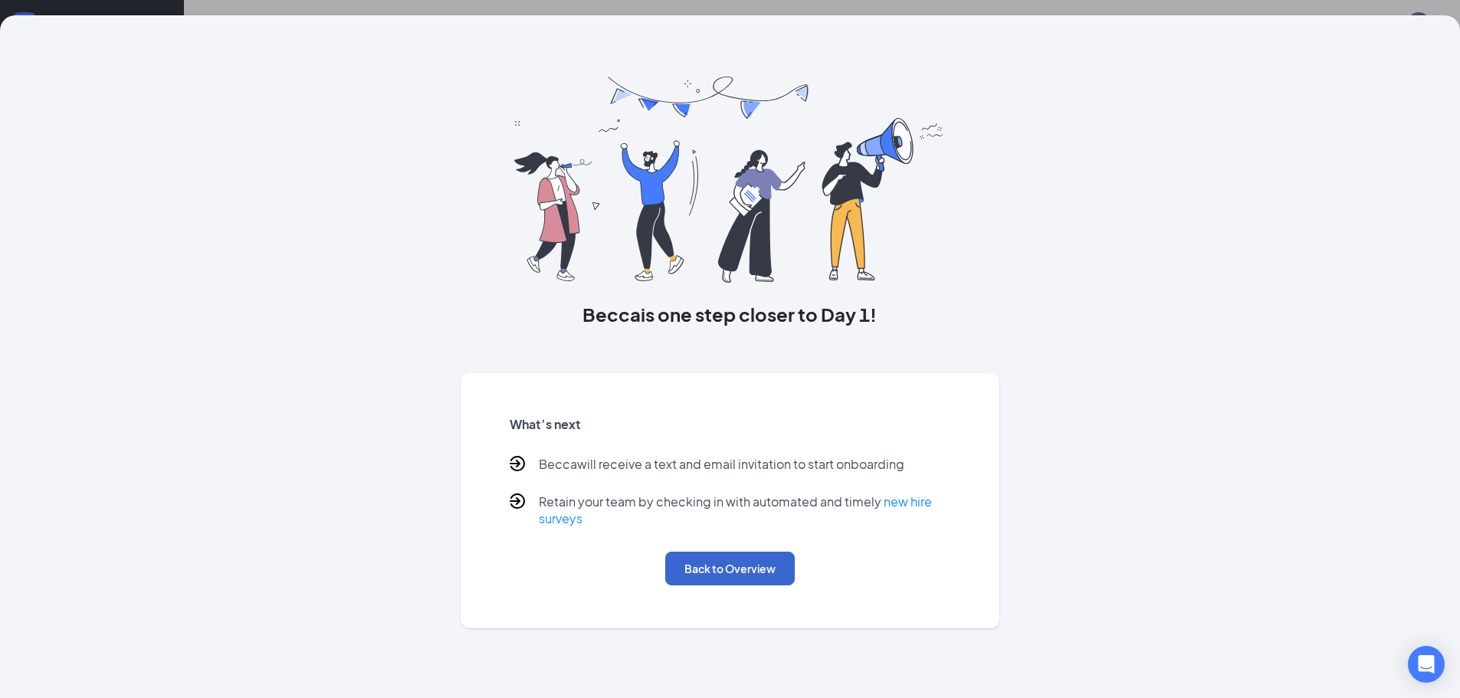 The height and width of the screenshot is (698, 1460). Describe the element at coordinates (735, 510) in the screenshot. I see `a: new hire surveys` at that location.